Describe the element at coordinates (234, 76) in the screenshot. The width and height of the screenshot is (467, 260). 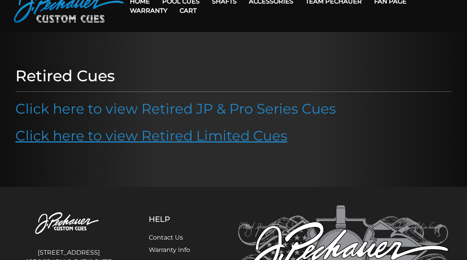
I see `h1: Retired Cues` at that location.